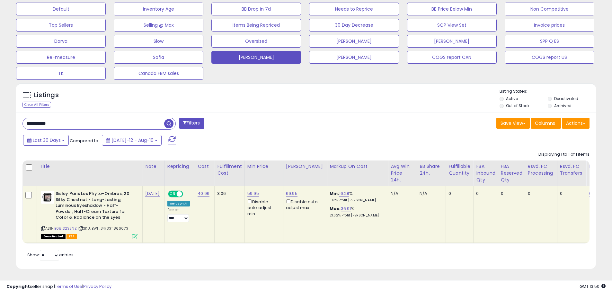 This screenshot has width=612, height=293. What do you see at coordinates (594, 194) in the screenshot?
I see `a: 0.00` at bounding box center [594, 194].